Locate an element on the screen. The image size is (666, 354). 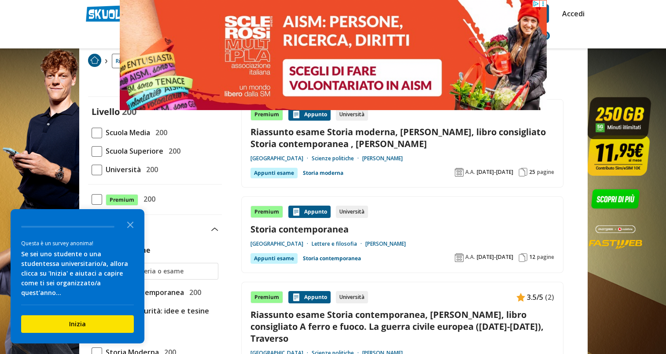
span: Premium is located at coordinates (122, 200).